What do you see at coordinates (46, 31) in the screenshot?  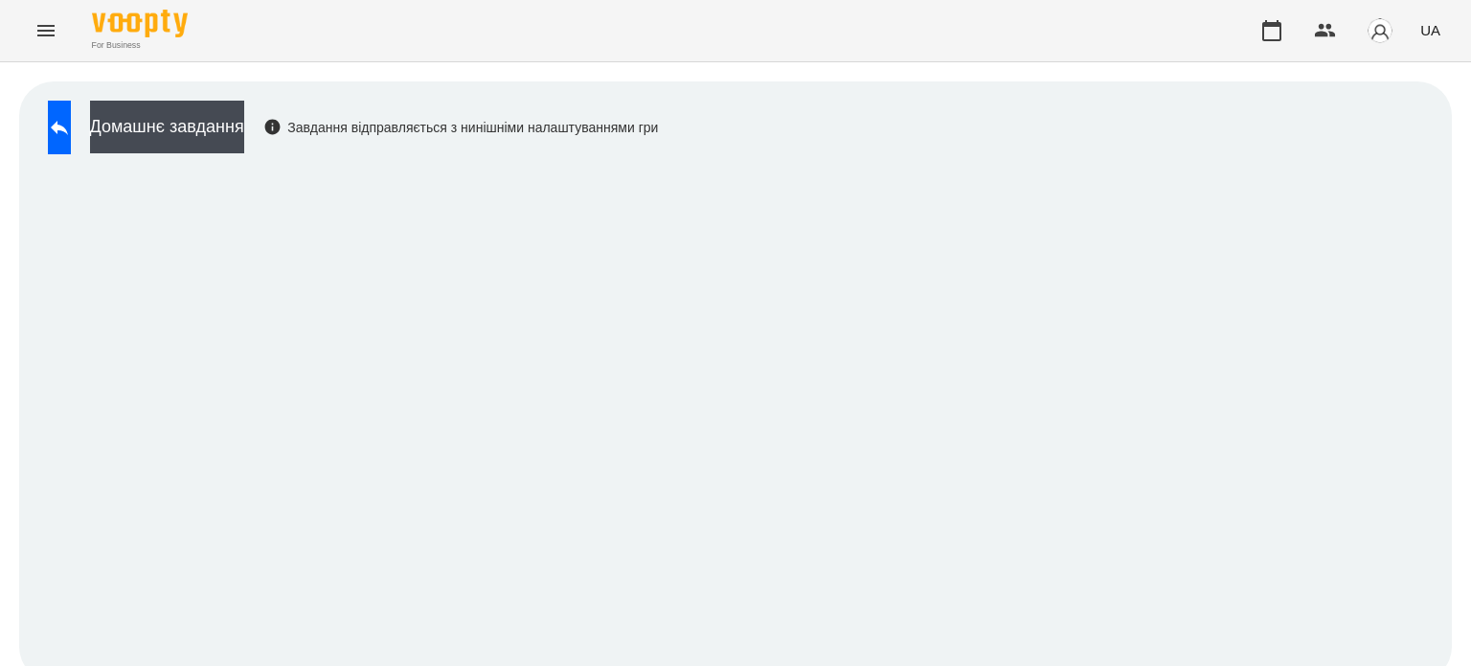 I see `button: Menu` at bounding box center [46, 31].